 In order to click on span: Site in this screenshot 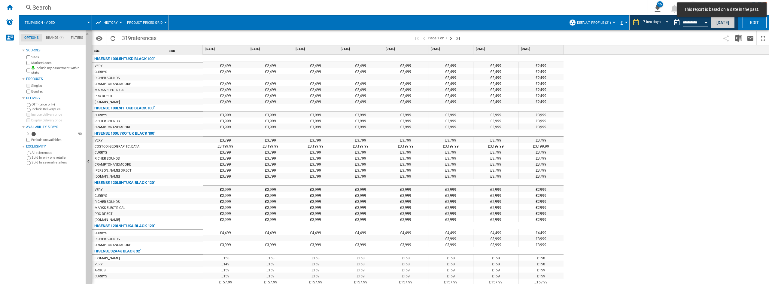, I will do `click(97, 51)`.